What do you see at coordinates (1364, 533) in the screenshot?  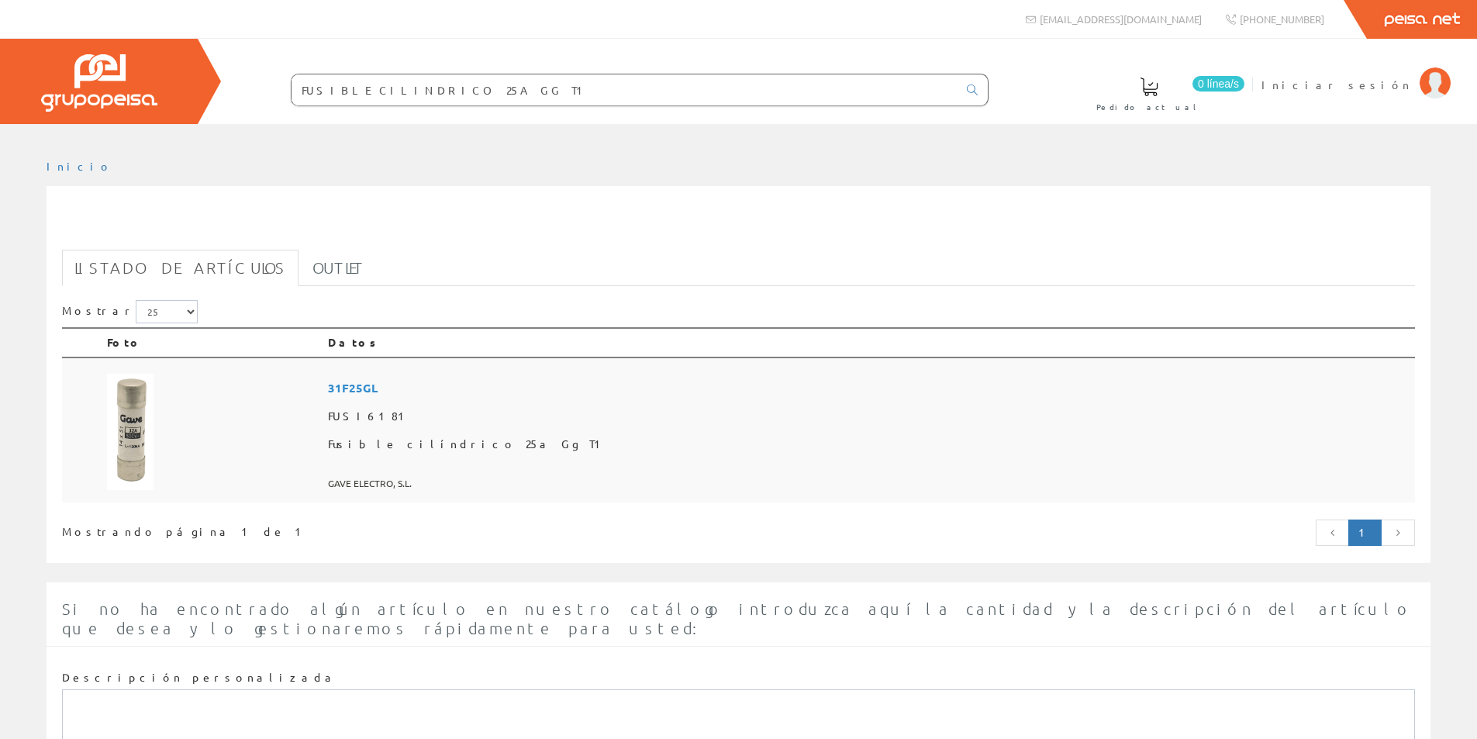 I see `a: Página actual` at bounding box center [1364, 533].